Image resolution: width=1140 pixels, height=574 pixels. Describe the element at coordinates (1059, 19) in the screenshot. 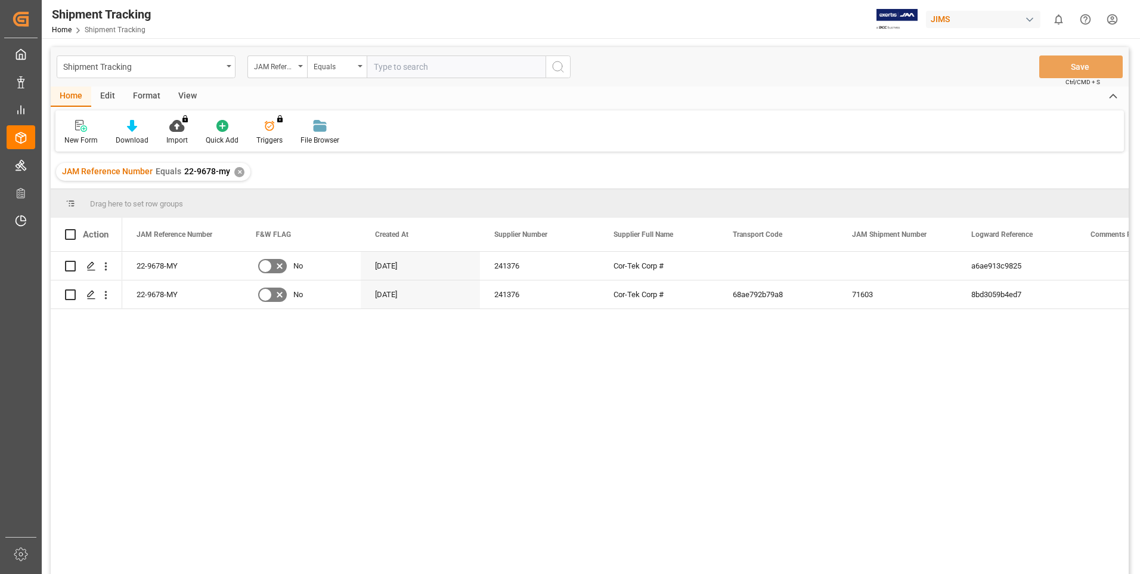

I see `button: show 0 new notifications` at that location.